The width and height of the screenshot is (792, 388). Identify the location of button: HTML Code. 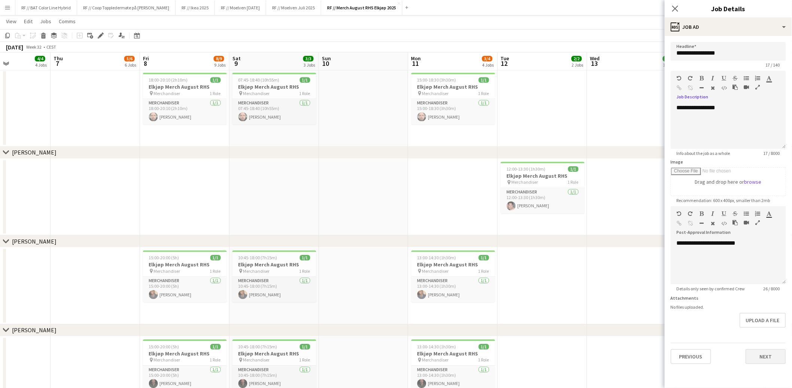
(724, 88).